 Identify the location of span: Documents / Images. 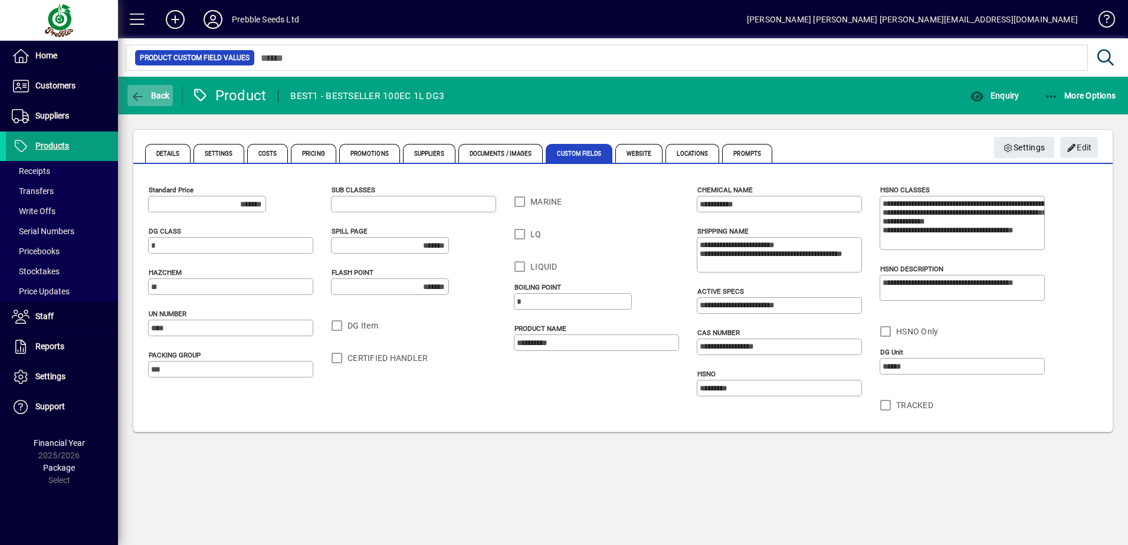
(501, 153).